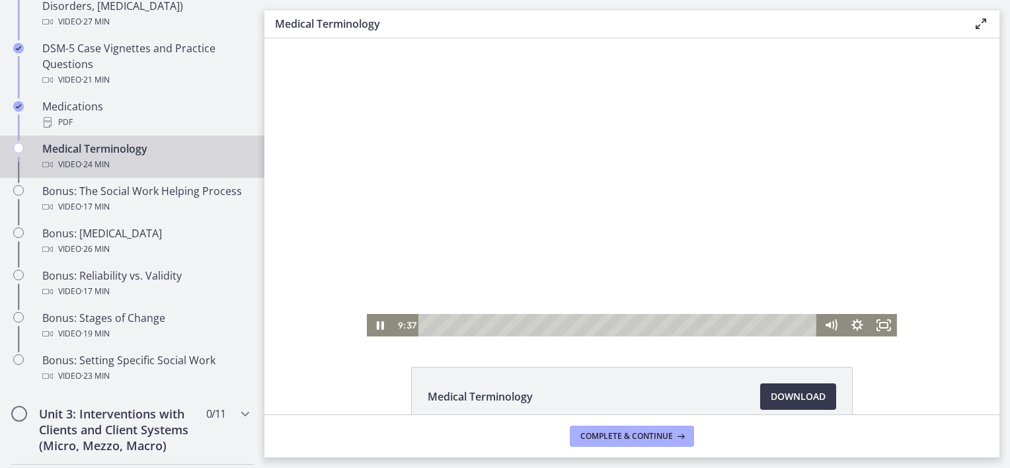  I want to click on button: Show settings menu, so click(593, 287).